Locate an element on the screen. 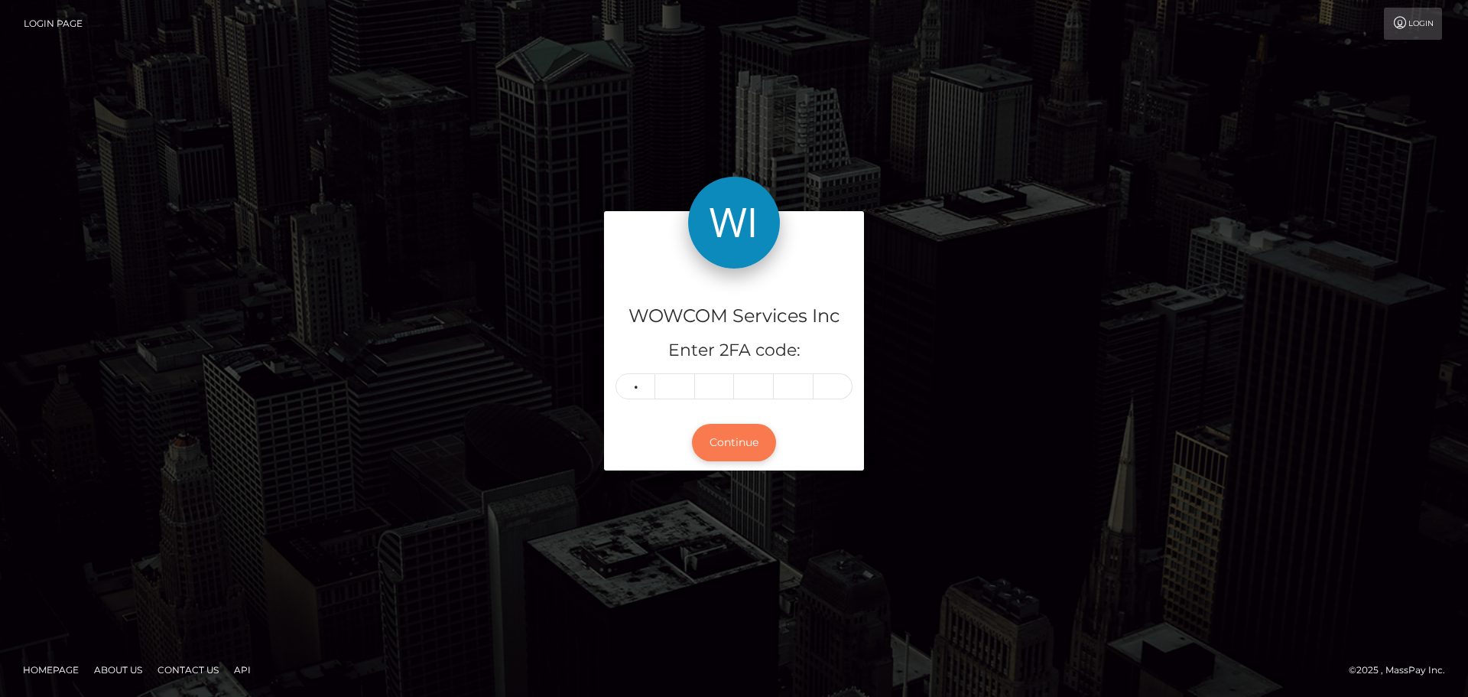  a: API is located at coordinates (242, 669).